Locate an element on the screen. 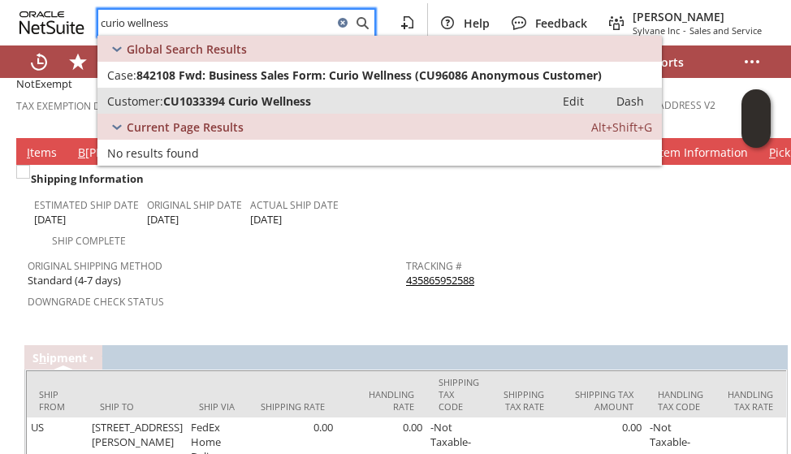 The width and height of the screenshot is (791, 454). span: Help is located at coordinates (477, 23).